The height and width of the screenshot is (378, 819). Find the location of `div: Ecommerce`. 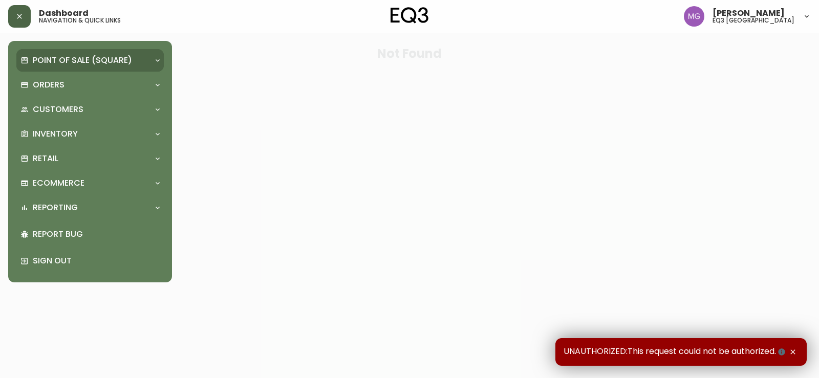

div: Ecommerce is located at coordinates (90, 183).